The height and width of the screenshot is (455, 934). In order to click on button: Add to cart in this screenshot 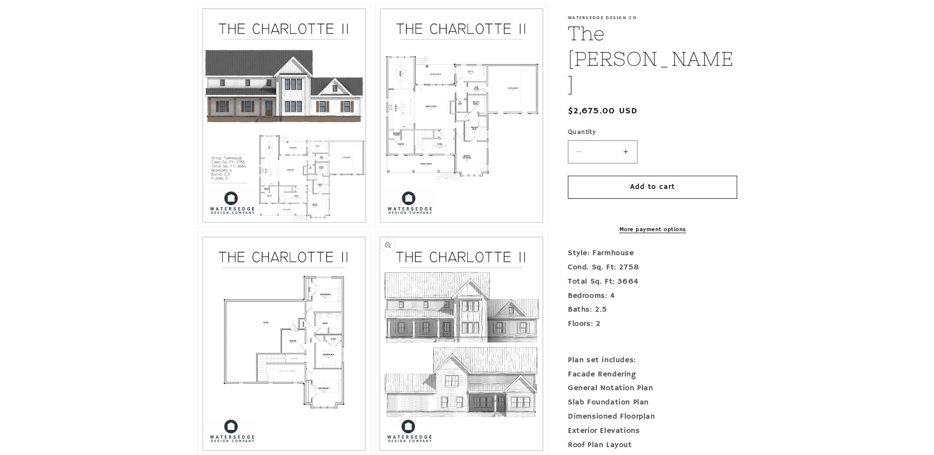, I will do `click(653, 187)`.